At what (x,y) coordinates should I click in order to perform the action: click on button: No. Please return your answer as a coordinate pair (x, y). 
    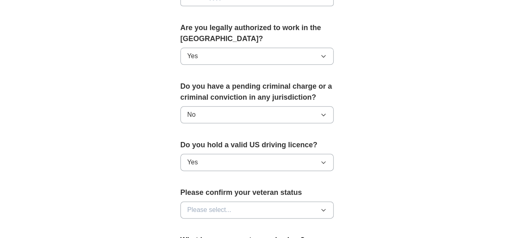
    Looking at the image, I should click on (257, 115).